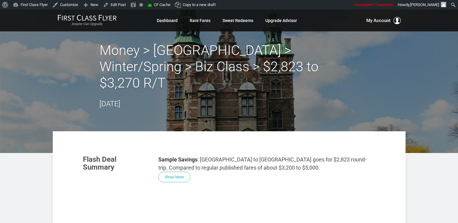 The height and width of the screenshot is (223, 458). What do you see at coordinates (281, 20) in the screenshot?
I see `a: Upgrade Advisor` at bounding box center [281, 20].